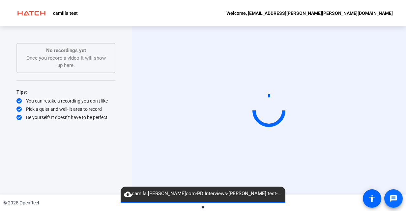 This screenshot has width=406, height=211. I want to click on div: Tips:, so click(66, 92).